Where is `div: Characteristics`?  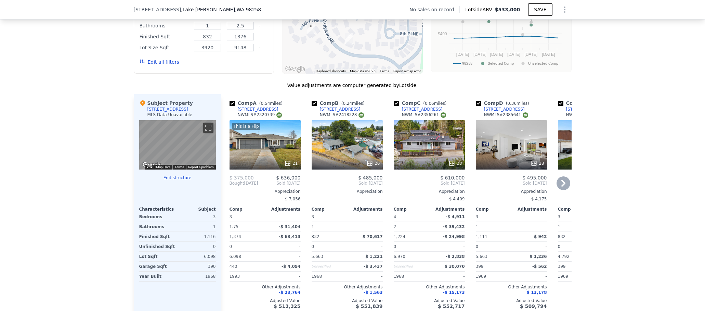
div: Characteristics is located at coordinates (158, 209).